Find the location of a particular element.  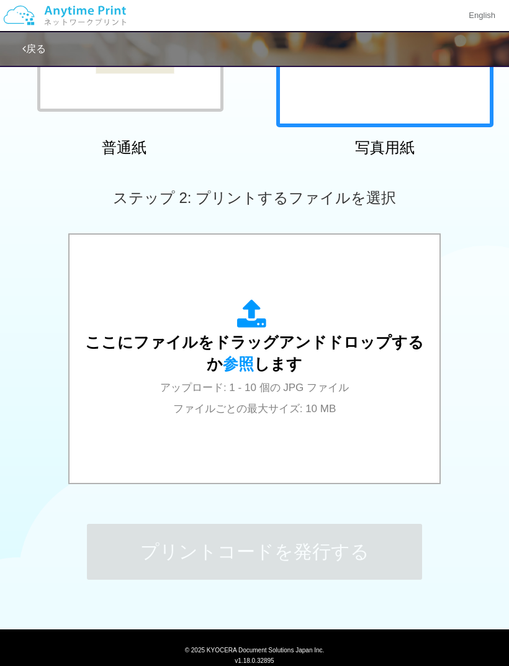

h2: 普通紙 is located at coordinates (124, 148).